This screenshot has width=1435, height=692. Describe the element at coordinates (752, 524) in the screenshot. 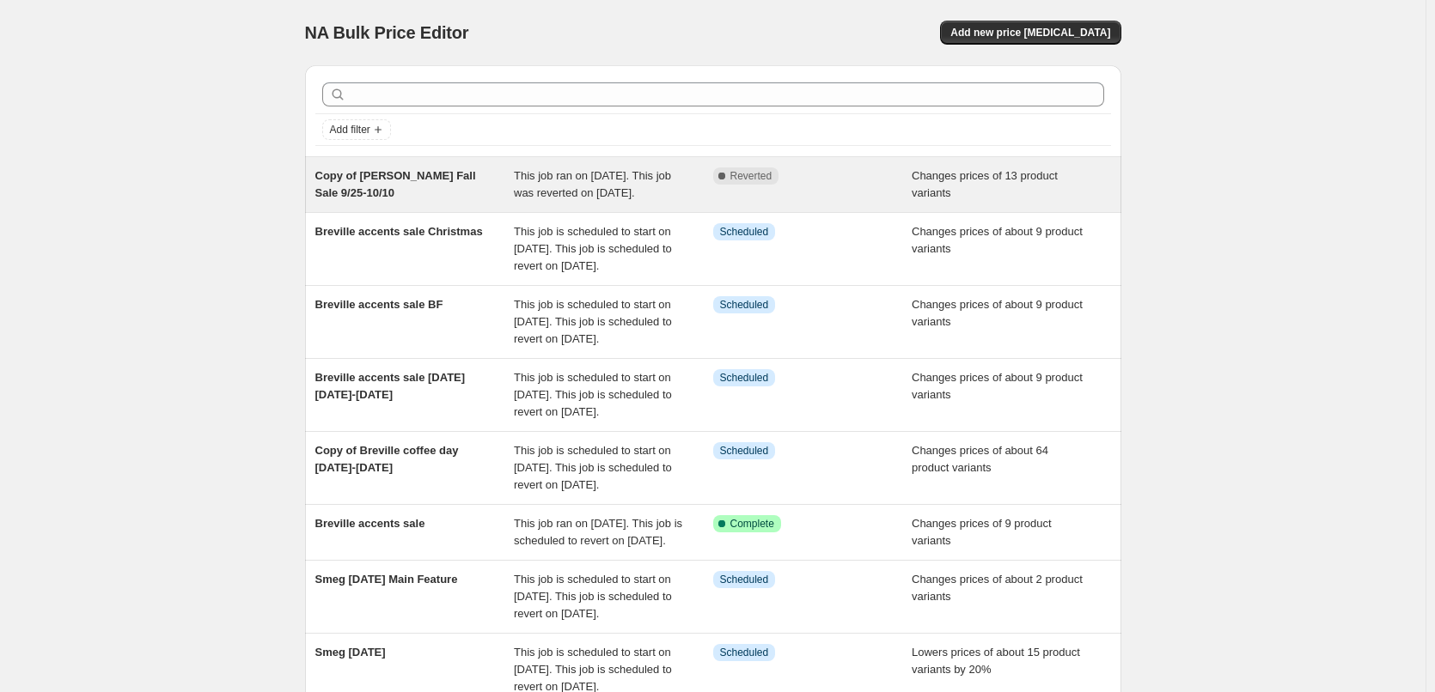

I see `span: Complete` at that location.